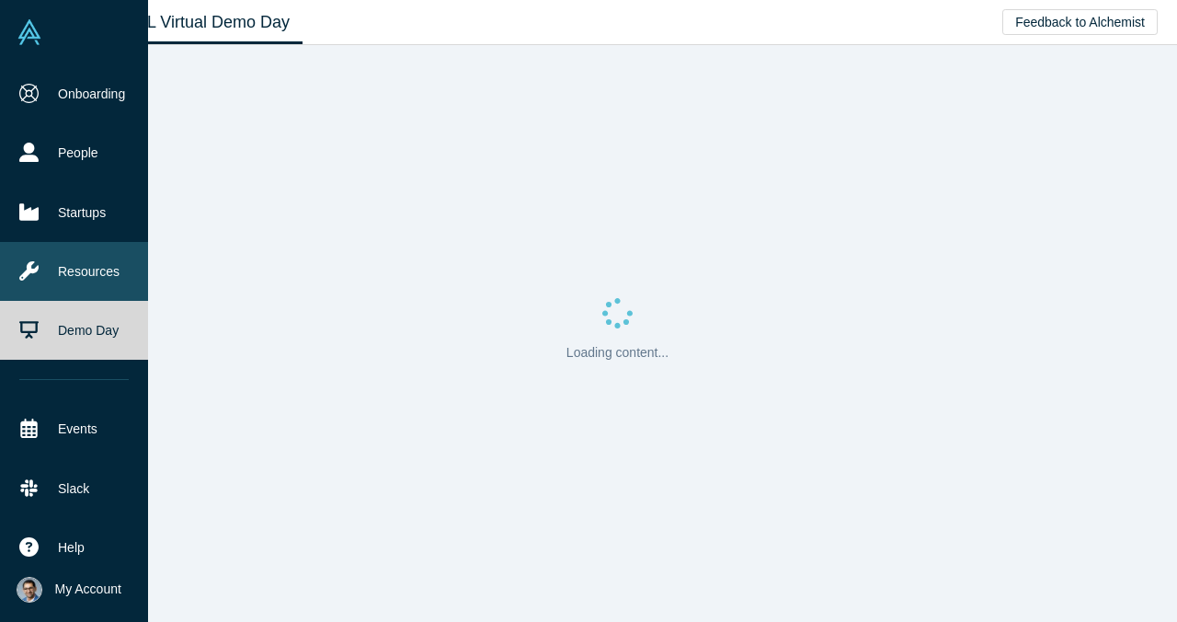 The width and height of the screenshot is (1177, 622). Describe the element at coordinates (29, 589) in the screenshot. I see `img: VP Singh's Account` at that location.